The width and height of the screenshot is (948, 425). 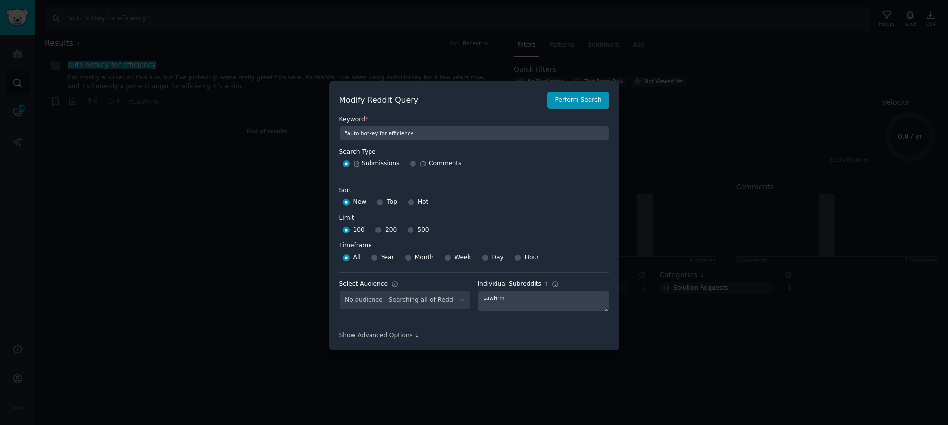 I want to click on label: Search Type, so click(x=474, y=149).